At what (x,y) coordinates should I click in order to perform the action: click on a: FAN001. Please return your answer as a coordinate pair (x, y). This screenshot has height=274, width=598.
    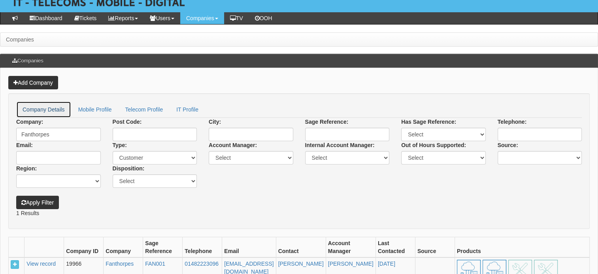
    Looking at the image, I should click on (155, 264).